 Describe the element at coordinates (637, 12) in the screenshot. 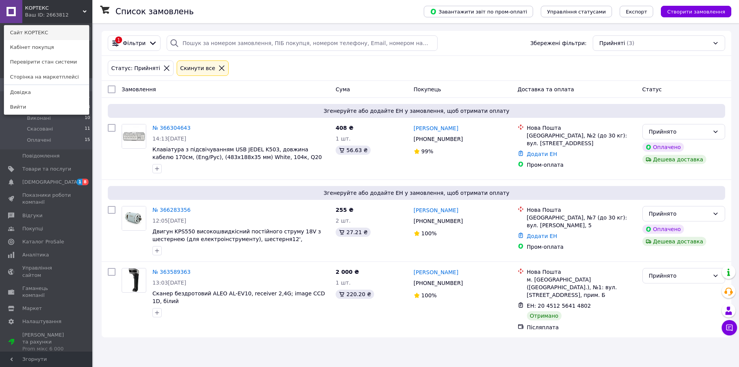

I see `button: Експорт` at that location.